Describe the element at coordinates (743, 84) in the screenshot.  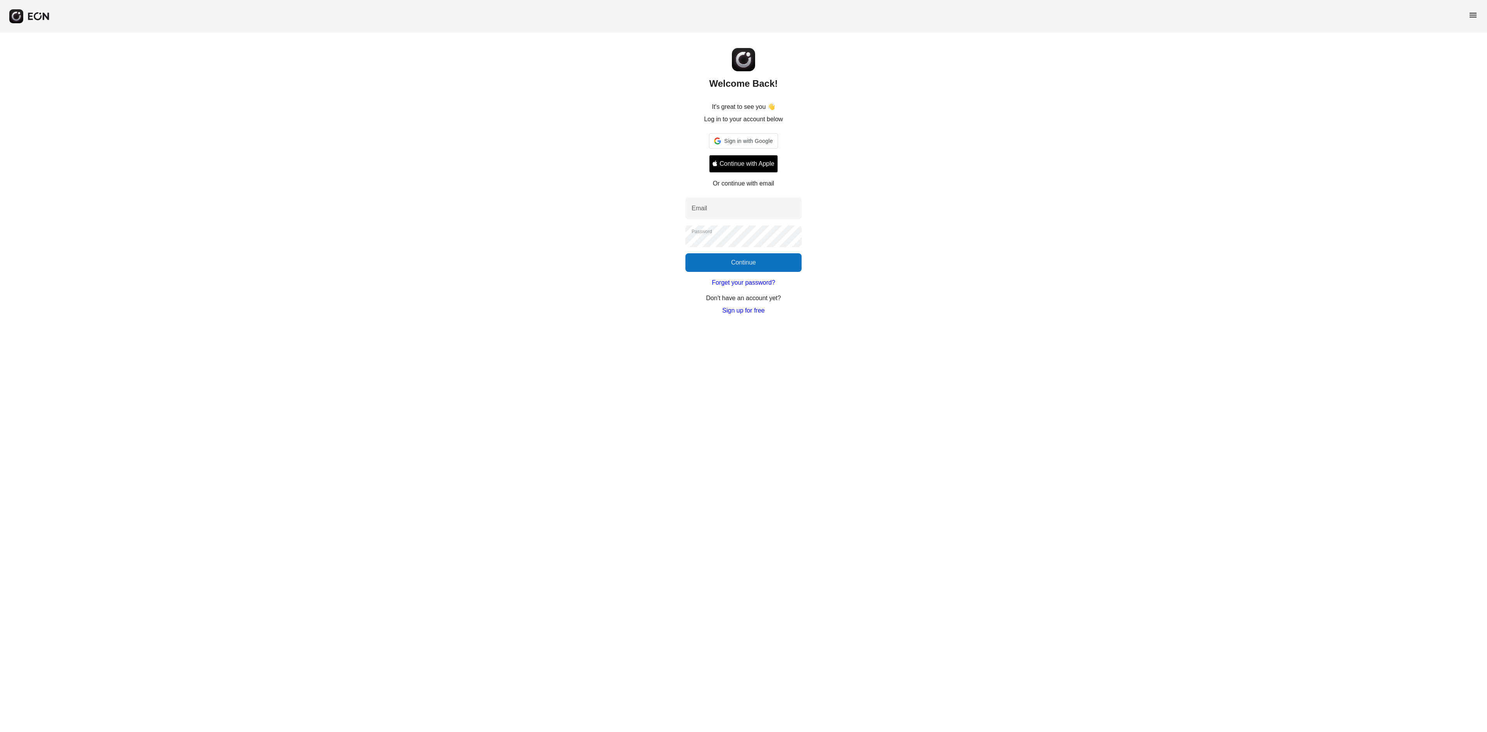
I see `h2: Welcome Back!` at that location.